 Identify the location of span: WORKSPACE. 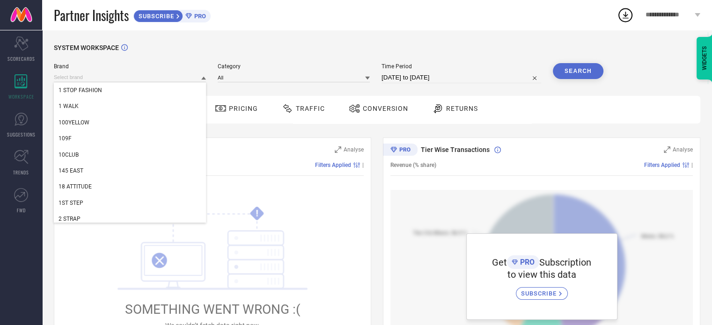
(21, 96).